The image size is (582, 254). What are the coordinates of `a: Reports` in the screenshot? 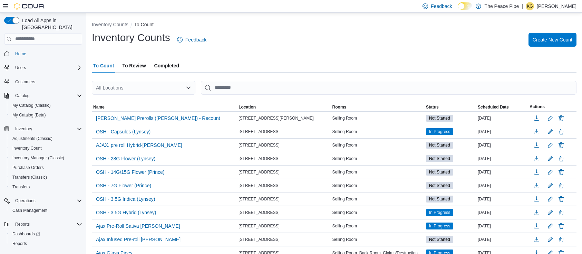 It's located at (20, 243).